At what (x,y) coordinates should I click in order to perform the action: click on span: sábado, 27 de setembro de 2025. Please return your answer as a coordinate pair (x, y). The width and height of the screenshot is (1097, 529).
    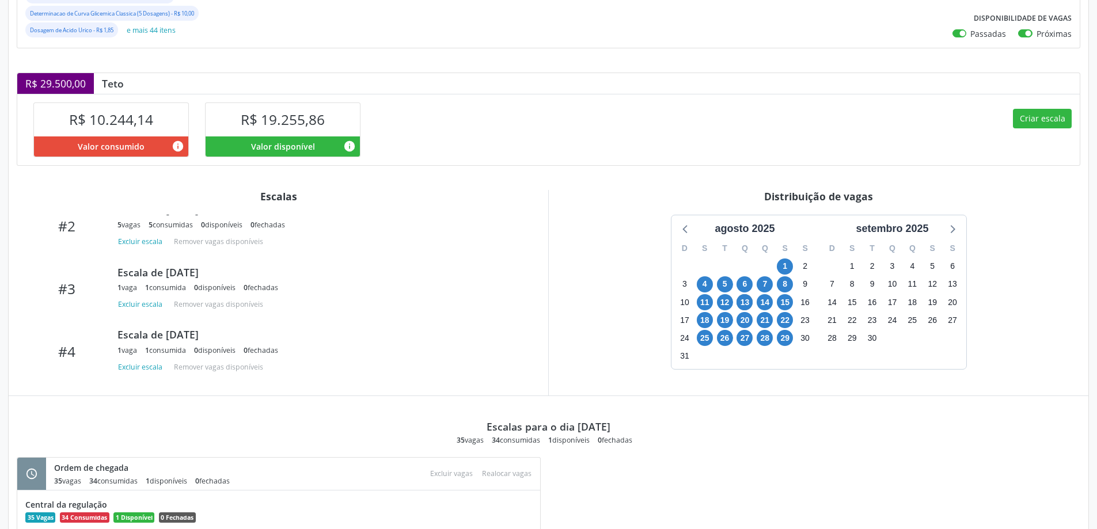
    Looking at the image, I should click on (952, 320).